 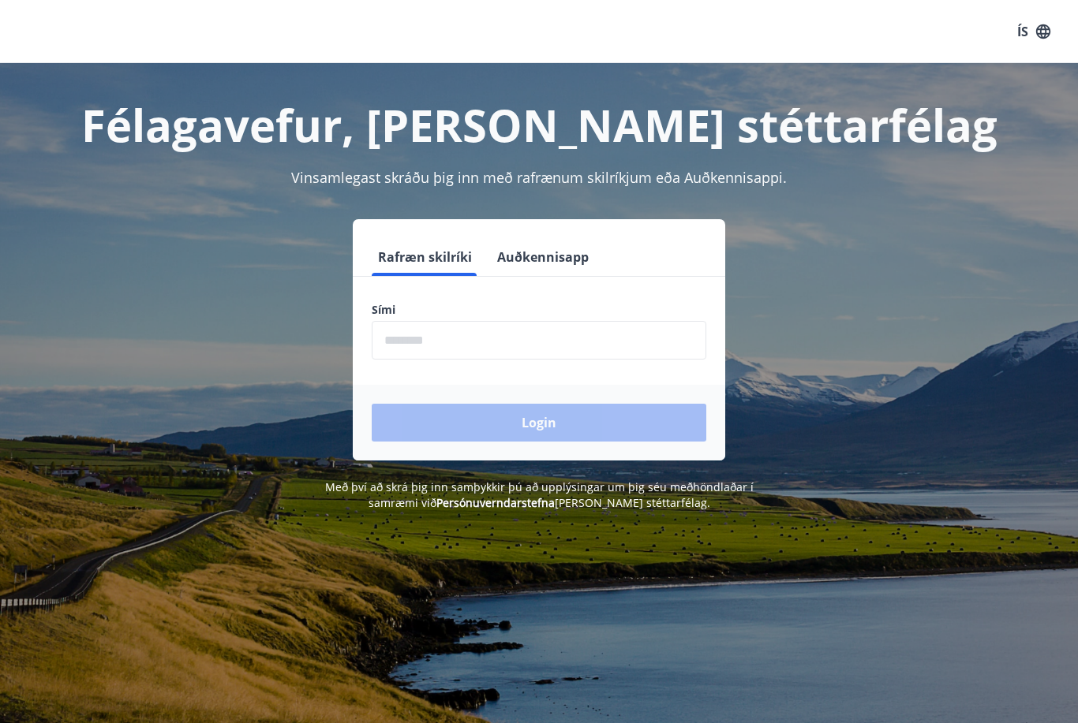 I want to click on span: Með því að skrá þig inn samþykkir þú að upplýsingar um þig séu meðhöndlaðar í samræmi við [PERSON..., so click(x=539, y=495).